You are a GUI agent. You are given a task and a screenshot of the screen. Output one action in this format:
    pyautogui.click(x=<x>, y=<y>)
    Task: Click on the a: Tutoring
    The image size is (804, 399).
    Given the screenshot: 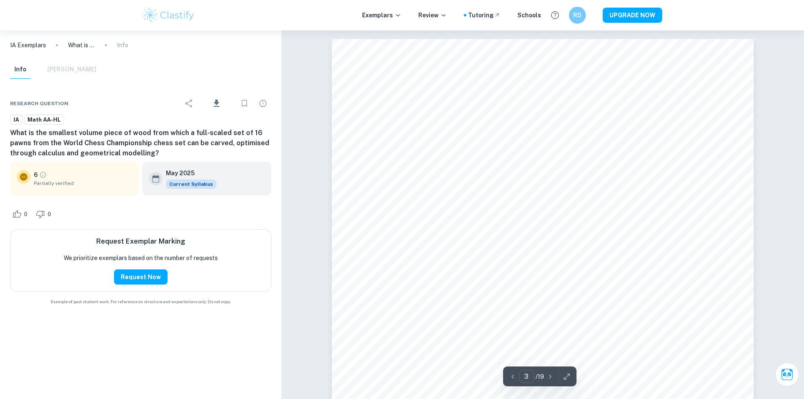 What is the action you would take?
    pyautogui.click(x=484, y=15)
    